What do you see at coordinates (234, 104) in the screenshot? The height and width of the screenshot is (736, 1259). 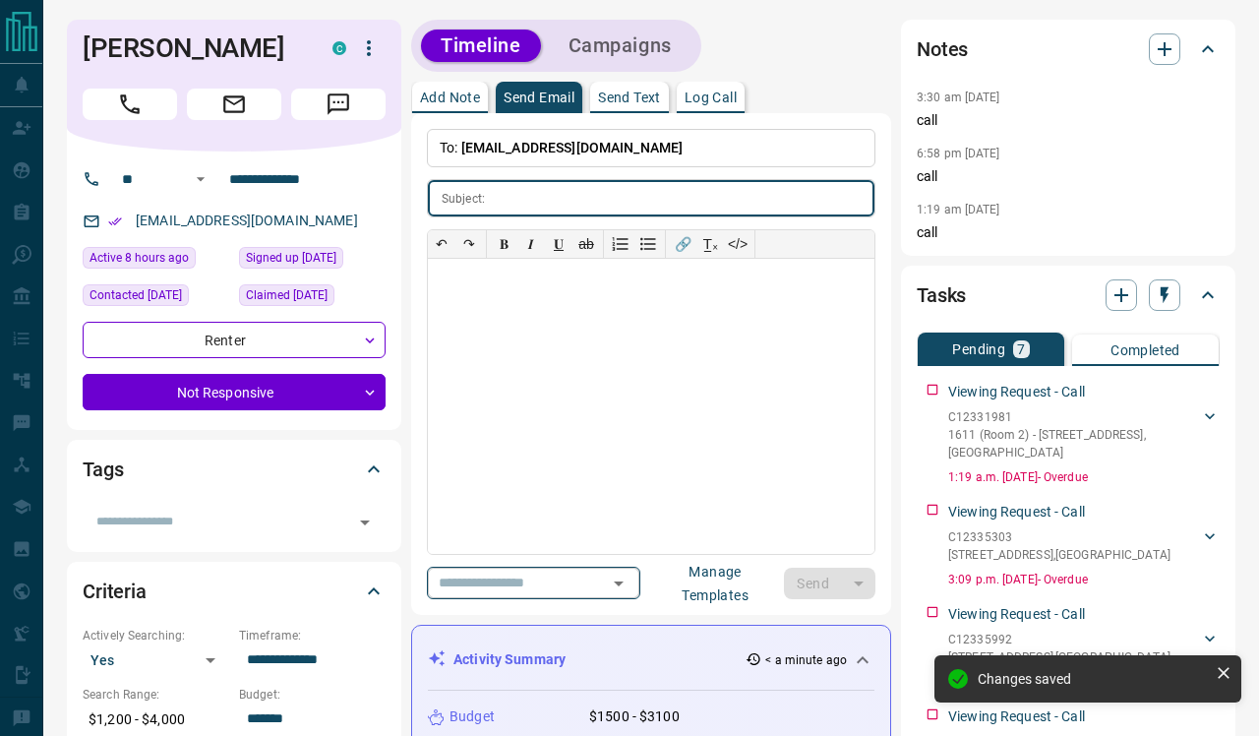 I see `span: Email` at bounding box center [234, 104].